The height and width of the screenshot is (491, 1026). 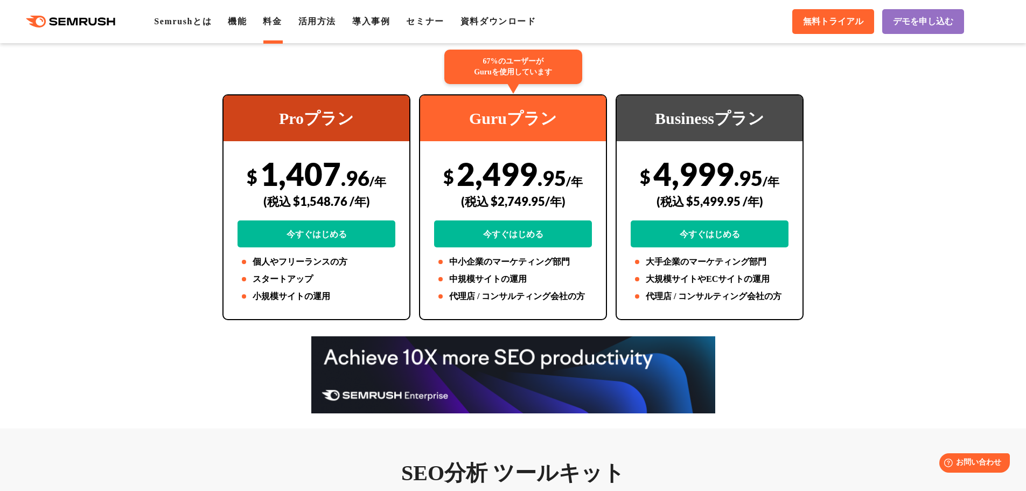 I want to click on span: お問い合わせ, so click(x=48, y=13).